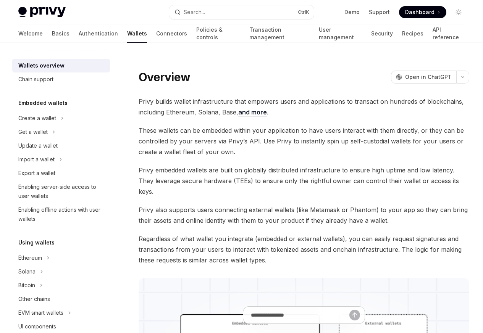 The height and width of the screenshot is (333, 483). Describe the element at coordinates (61, 214) in the screenshot. I see `a: Enabling offline actions with user wallets` at that location.